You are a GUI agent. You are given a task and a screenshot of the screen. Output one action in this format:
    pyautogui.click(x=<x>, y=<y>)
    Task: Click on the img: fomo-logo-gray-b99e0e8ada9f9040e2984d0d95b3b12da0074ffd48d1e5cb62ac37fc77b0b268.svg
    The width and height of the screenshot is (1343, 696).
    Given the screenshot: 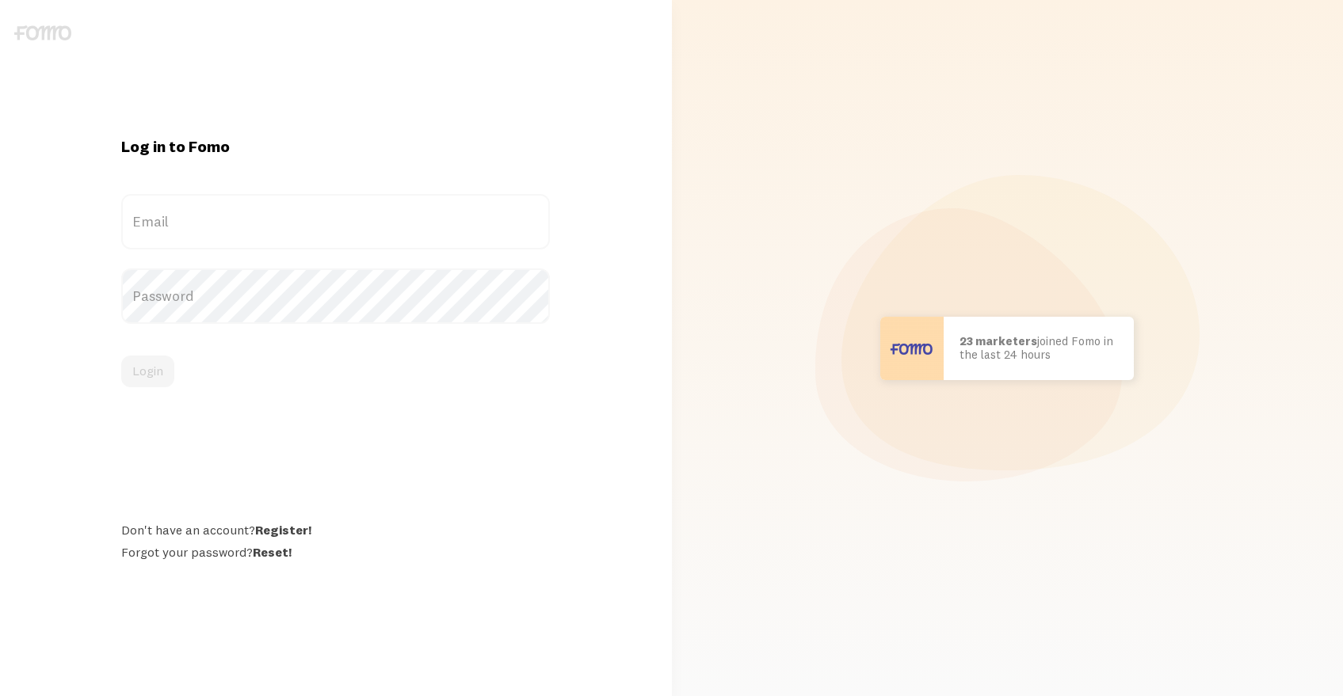 What is the action you would take?
    pyautogui.click(x=43, y=32)
    